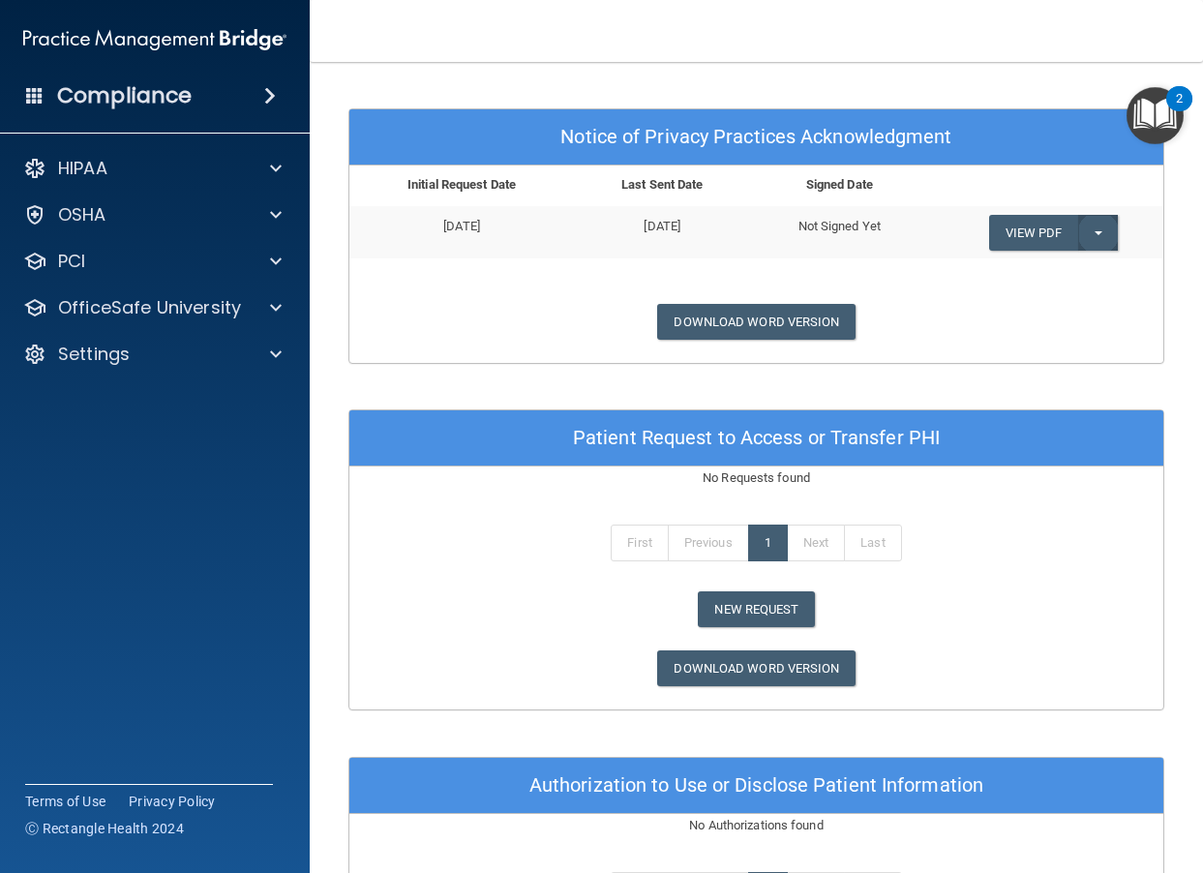 This screenshot has width=1203, height=873. Describe the element at coordinates (152, 308) in the screenshot. I see `a: OfficeSafe University` at that location.